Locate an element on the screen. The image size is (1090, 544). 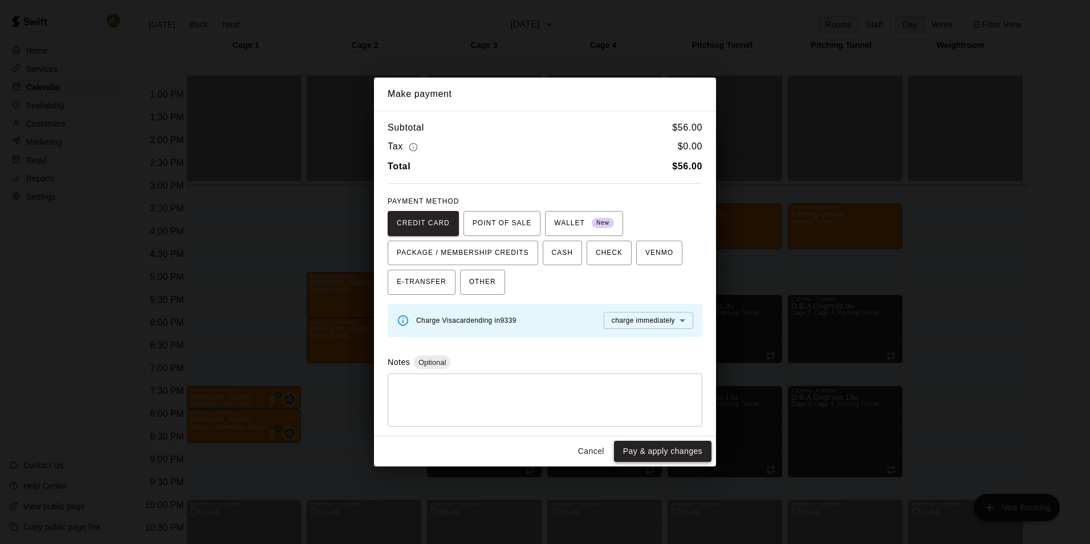
span: VENMO is located at coordinates (659, 253).